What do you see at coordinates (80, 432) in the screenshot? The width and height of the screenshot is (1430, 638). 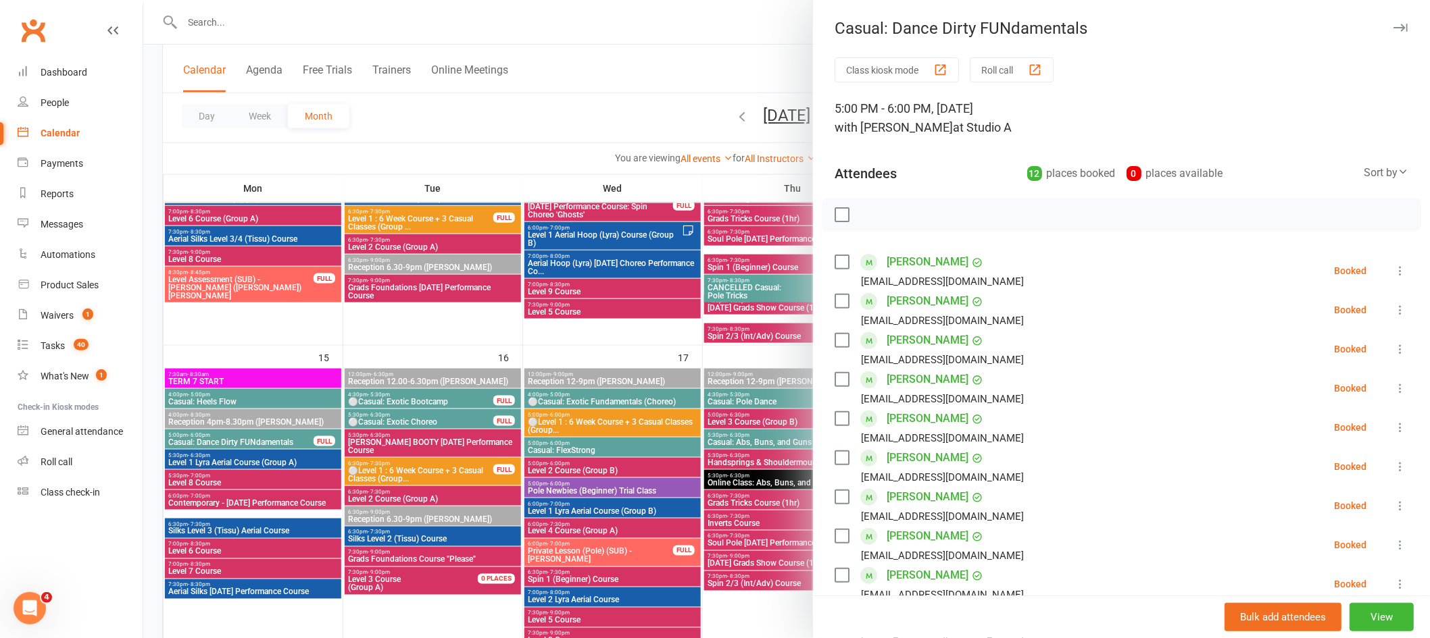 I see `a: General attendance kiosk mode` at bounding box center [80, 432].